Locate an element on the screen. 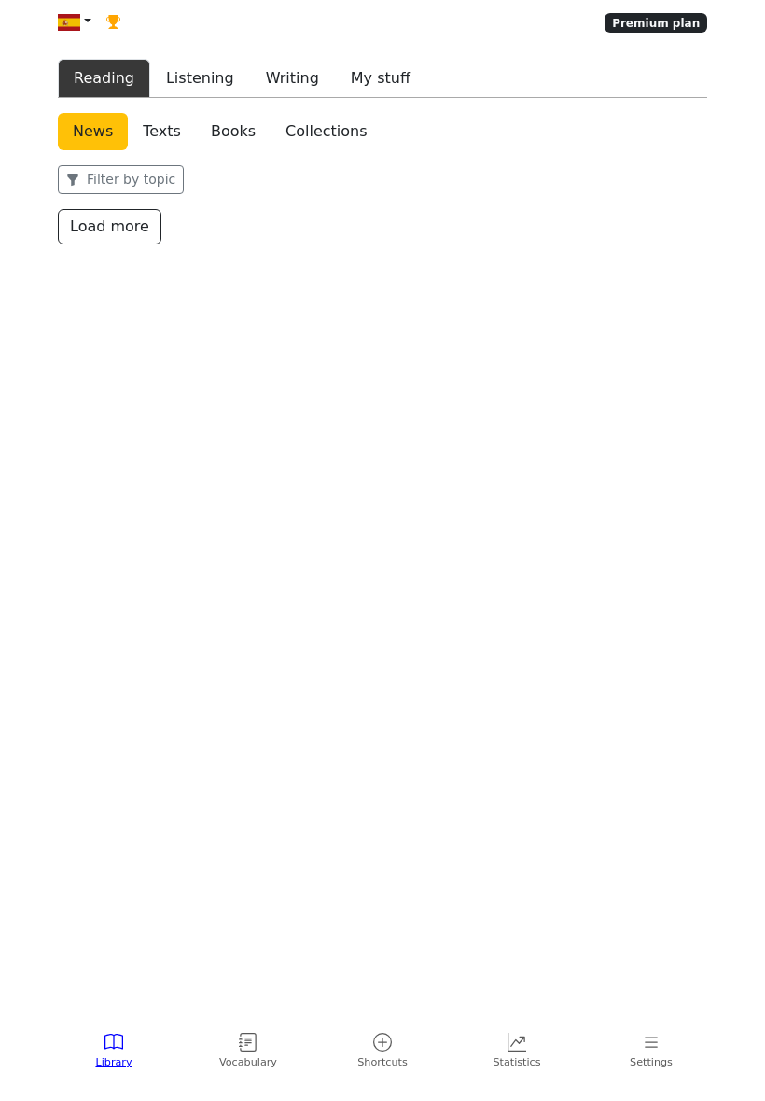 This screenshot has width=765, height=1101. a: Settings is located at coordinates (651, 1052).